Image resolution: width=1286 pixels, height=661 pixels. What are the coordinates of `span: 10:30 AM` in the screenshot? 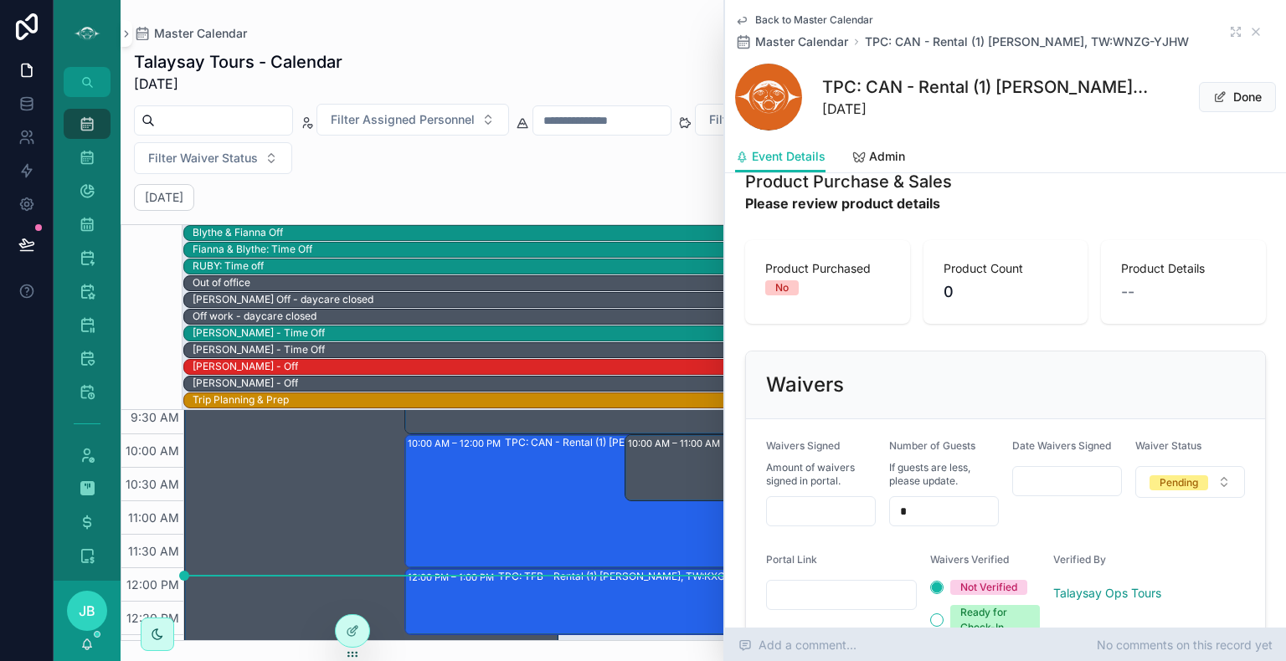 It's located at (152, 484).